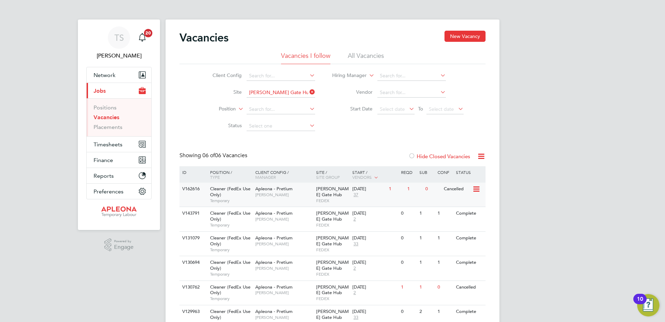 This screenshot has width=665, height=322. Describe the element at coordinates (439, 156) in the screenshot. I see `label: Hide Closed Vacancies` at that location.